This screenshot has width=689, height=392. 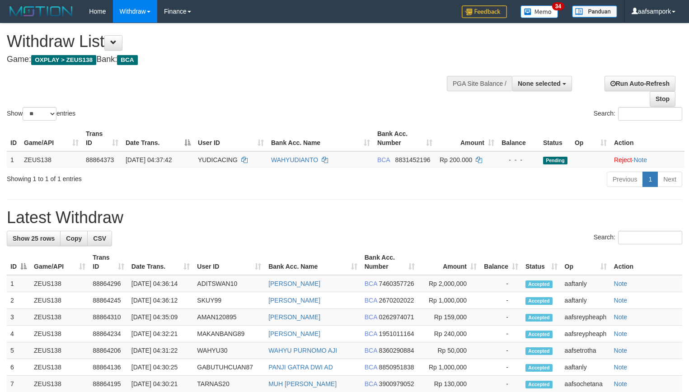 What do you see at coordinates (158, 138) in the screenshot?
I see `th: Date Trans.: activate to sort column descending` at bounding box center [158, 138].